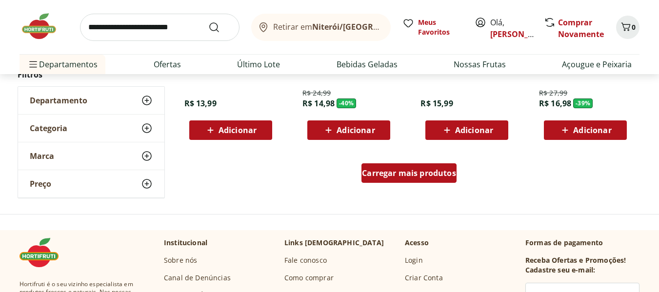 This screenshot has height=292, width=659. Describe the element at coordinates (40, 184) in the screenshot. I see `span: Preço` at that location.